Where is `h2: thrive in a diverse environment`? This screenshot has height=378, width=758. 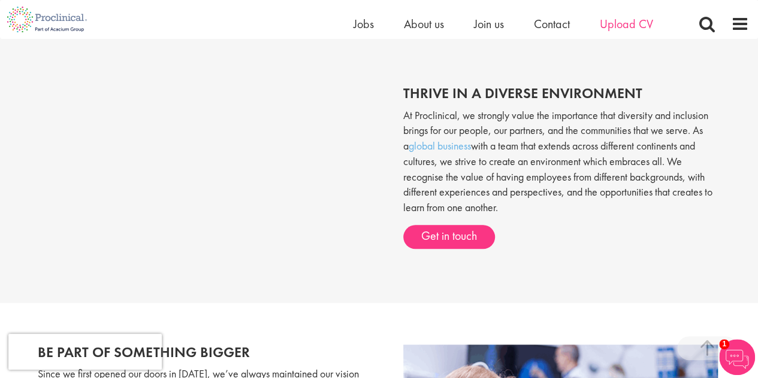
h2: thrive in a diverse environment is located at coordinates (562, 93).